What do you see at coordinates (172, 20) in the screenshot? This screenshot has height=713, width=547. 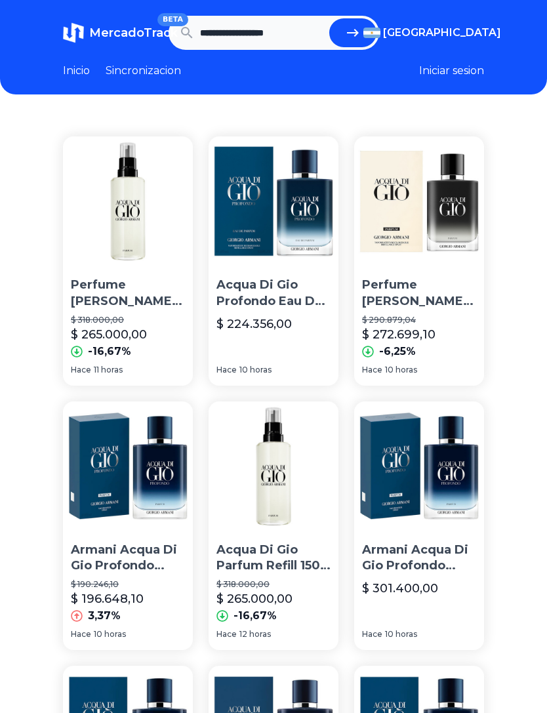 I see `span: BETA` at bounding box center [172, 20].